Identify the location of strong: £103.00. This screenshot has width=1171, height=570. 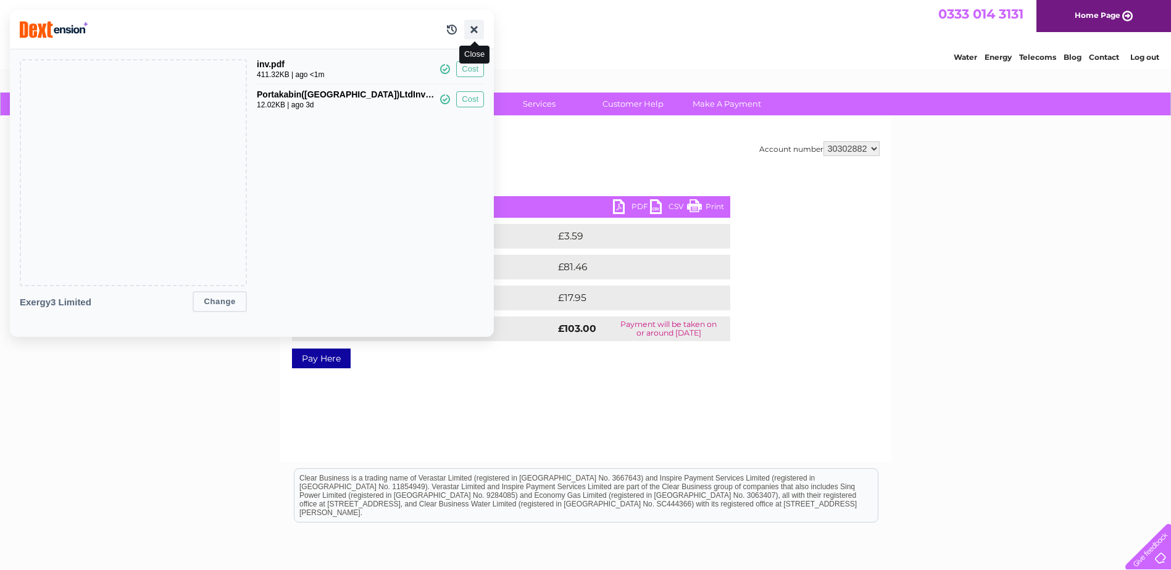
(577, 328).